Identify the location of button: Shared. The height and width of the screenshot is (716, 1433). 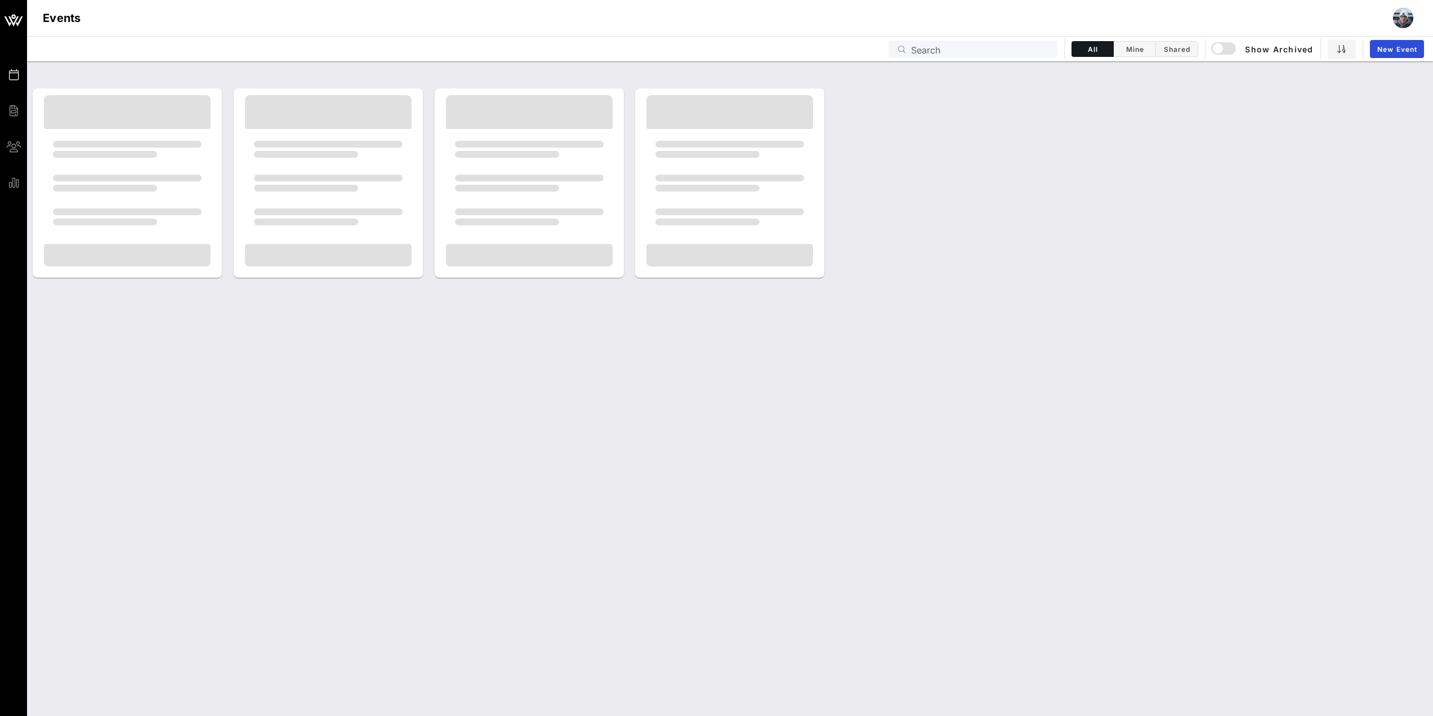
(1177, 49).